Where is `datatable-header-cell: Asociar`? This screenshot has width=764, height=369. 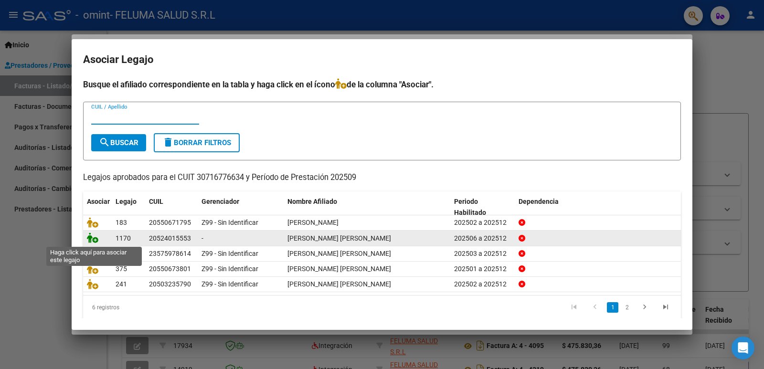
datatable-header-cell: Asociar is located at coordinates (97, 207).